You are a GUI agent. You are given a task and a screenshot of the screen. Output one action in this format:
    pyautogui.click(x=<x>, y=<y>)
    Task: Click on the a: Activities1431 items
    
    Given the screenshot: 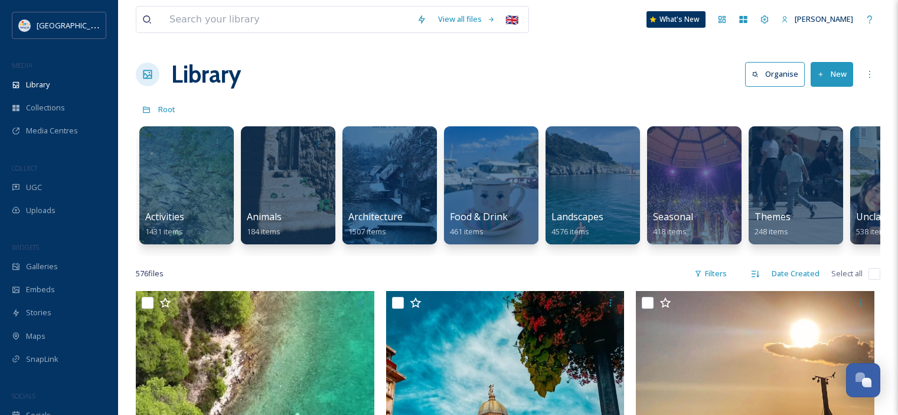 What is the action you would take?
    pyautogui.click(x=165, y=224)
    